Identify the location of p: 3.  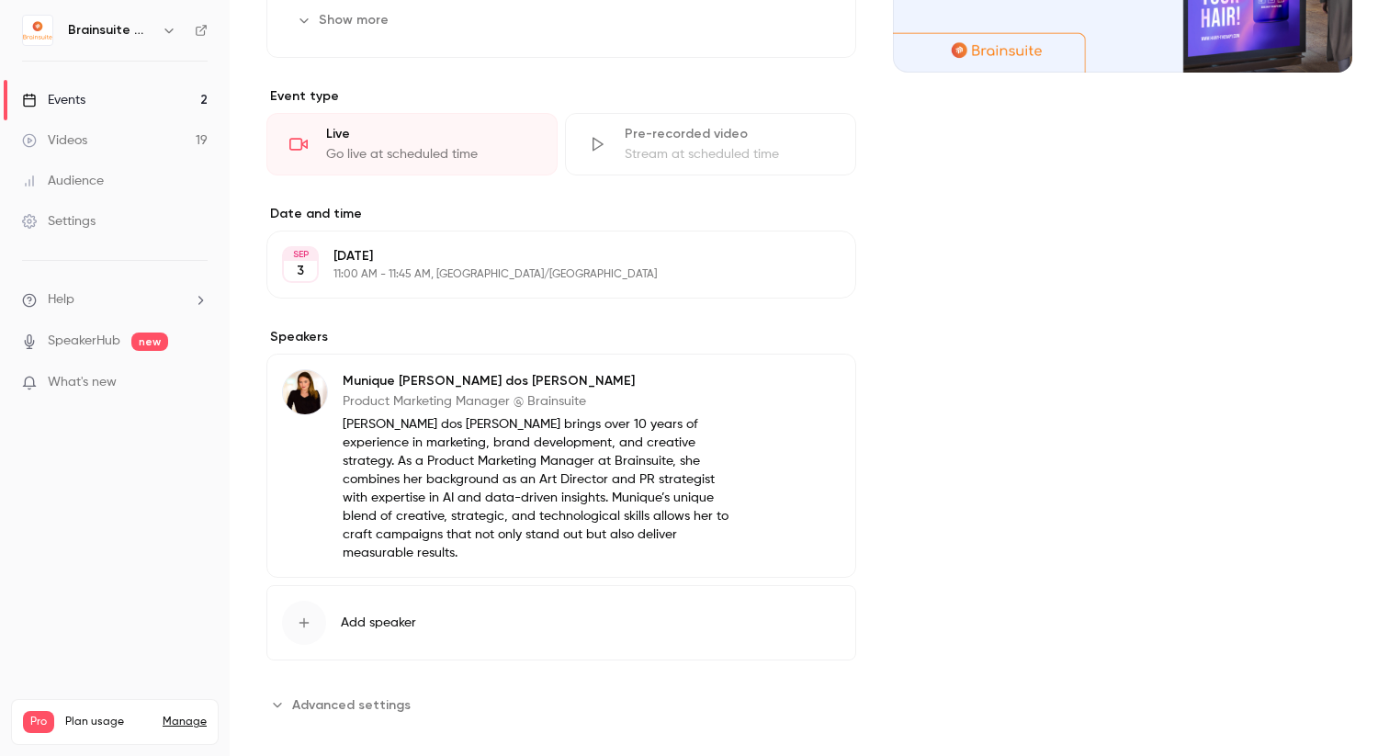
(300, 271).